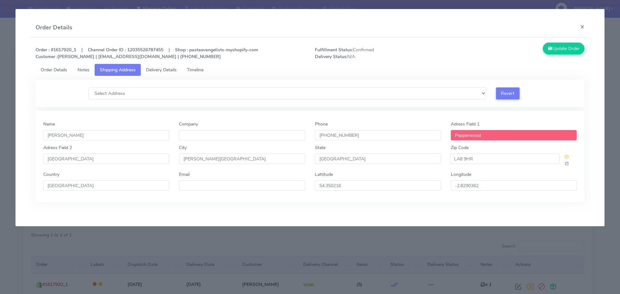 The width and height of the screenshot is (620, 294). What do you see at coordinates (461, 174) in the screenshot?
I see `label: Longitude` at bounding box center [461, 174].